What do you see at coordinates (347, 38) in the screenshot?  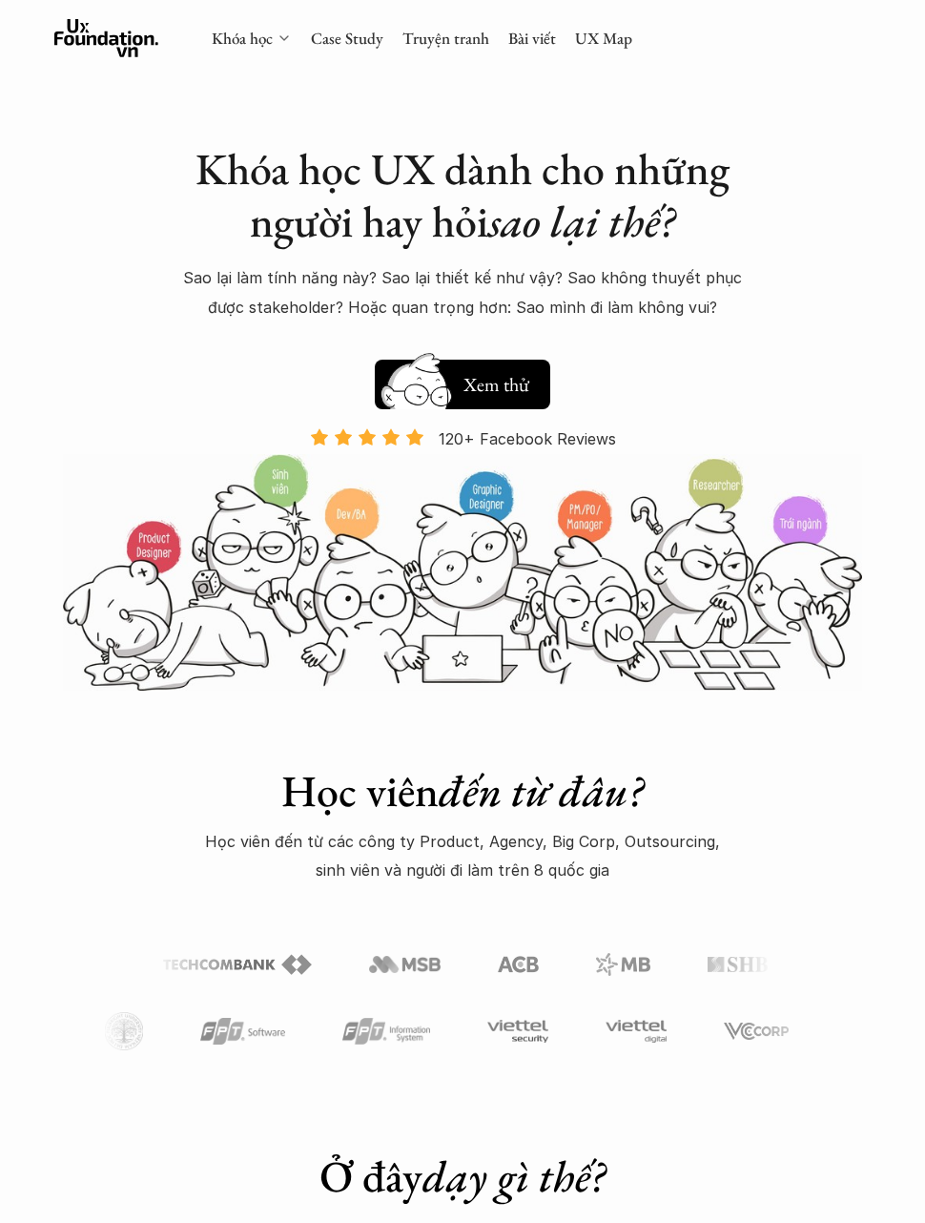 I see `a: Case Study` at bounding box center [347, 38].